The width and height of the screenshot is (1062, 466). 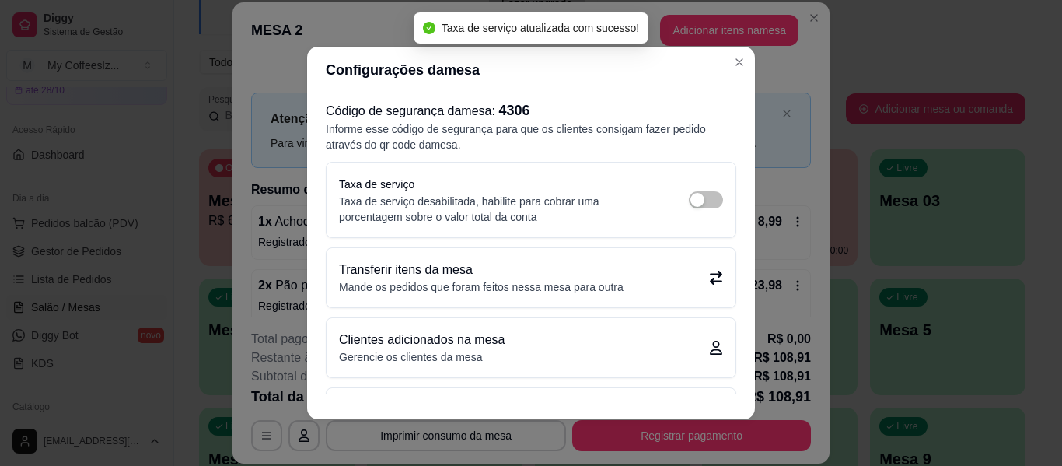 What do you see at coordinates (739, 62) in the screenshot?
I see `button: Close` at bounding box center [739, 62].